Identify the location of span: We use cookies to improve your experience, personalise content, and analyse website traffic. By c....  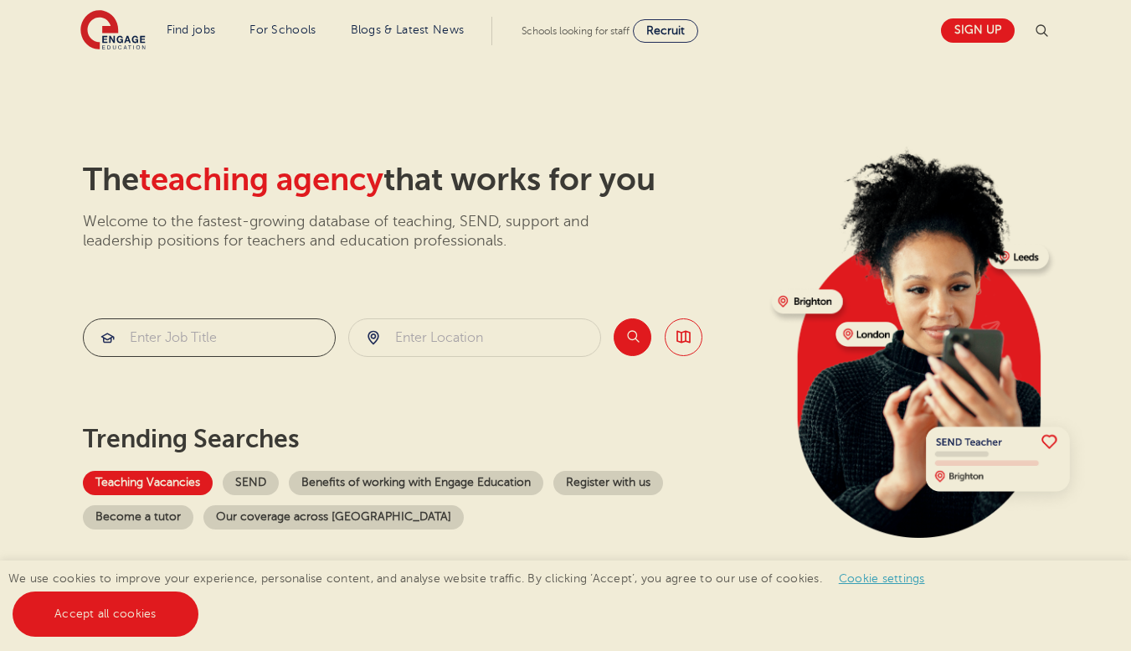
(475, 595).